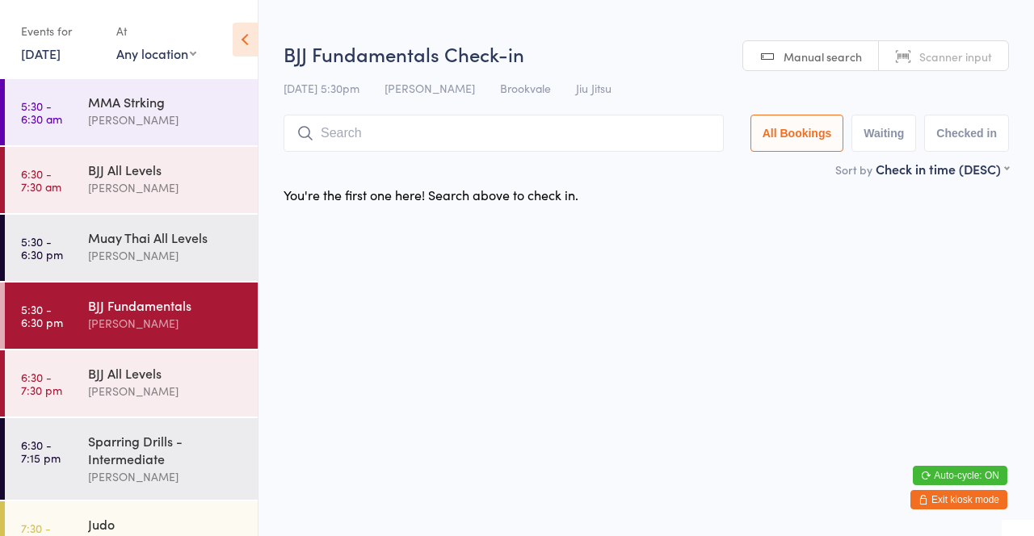  Describe the element at coordinates (166, 450) in the screenshot. I see `div: Sparring Drills - Intermediate` at that location.